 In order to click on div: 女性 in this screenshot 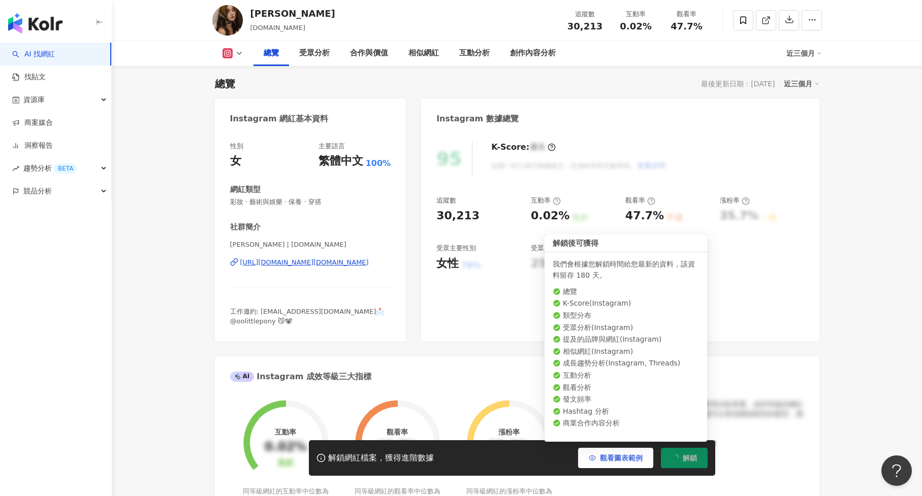, I will do `click(447, 264)`.